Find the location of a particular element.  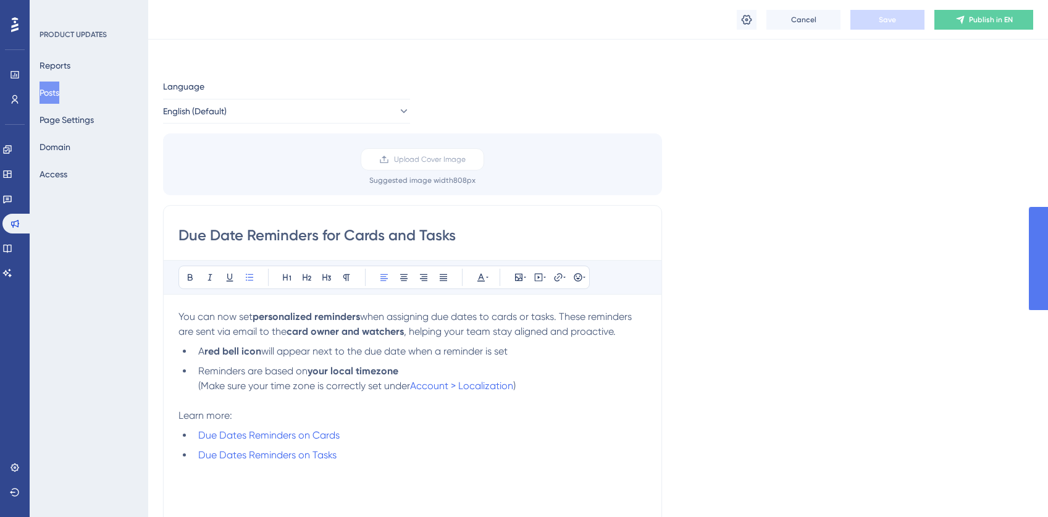

strong: personalized reminders is located at coordinates (306, 316).